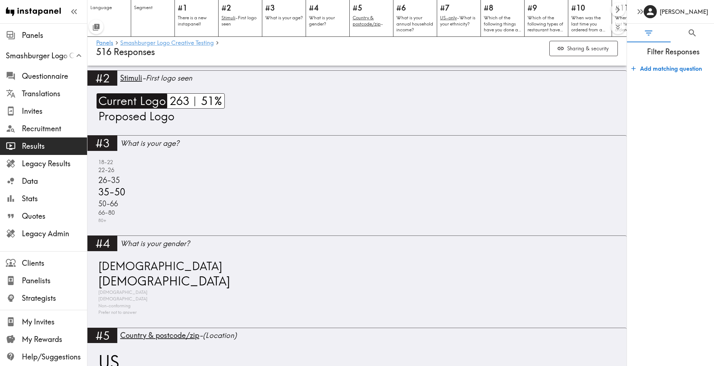 Image resolution: width=714 pixels, height=366 pixels. I want to click on div: - (Location), so click(373, 335).